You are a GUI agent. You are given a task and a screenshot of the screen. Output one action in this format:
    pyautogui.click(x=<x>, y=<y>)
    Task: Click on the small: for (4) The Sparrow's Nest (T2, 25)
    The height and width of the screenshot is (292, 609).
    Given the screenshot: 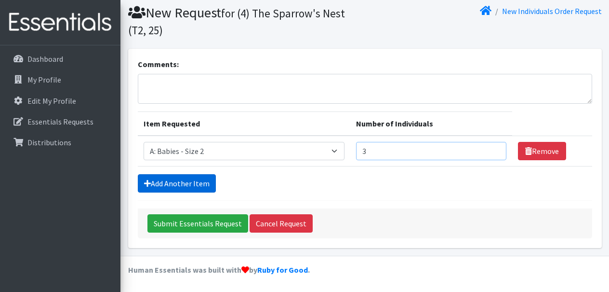 What is the action you would take?
    pyautogui.click(x=237, y=22)
    